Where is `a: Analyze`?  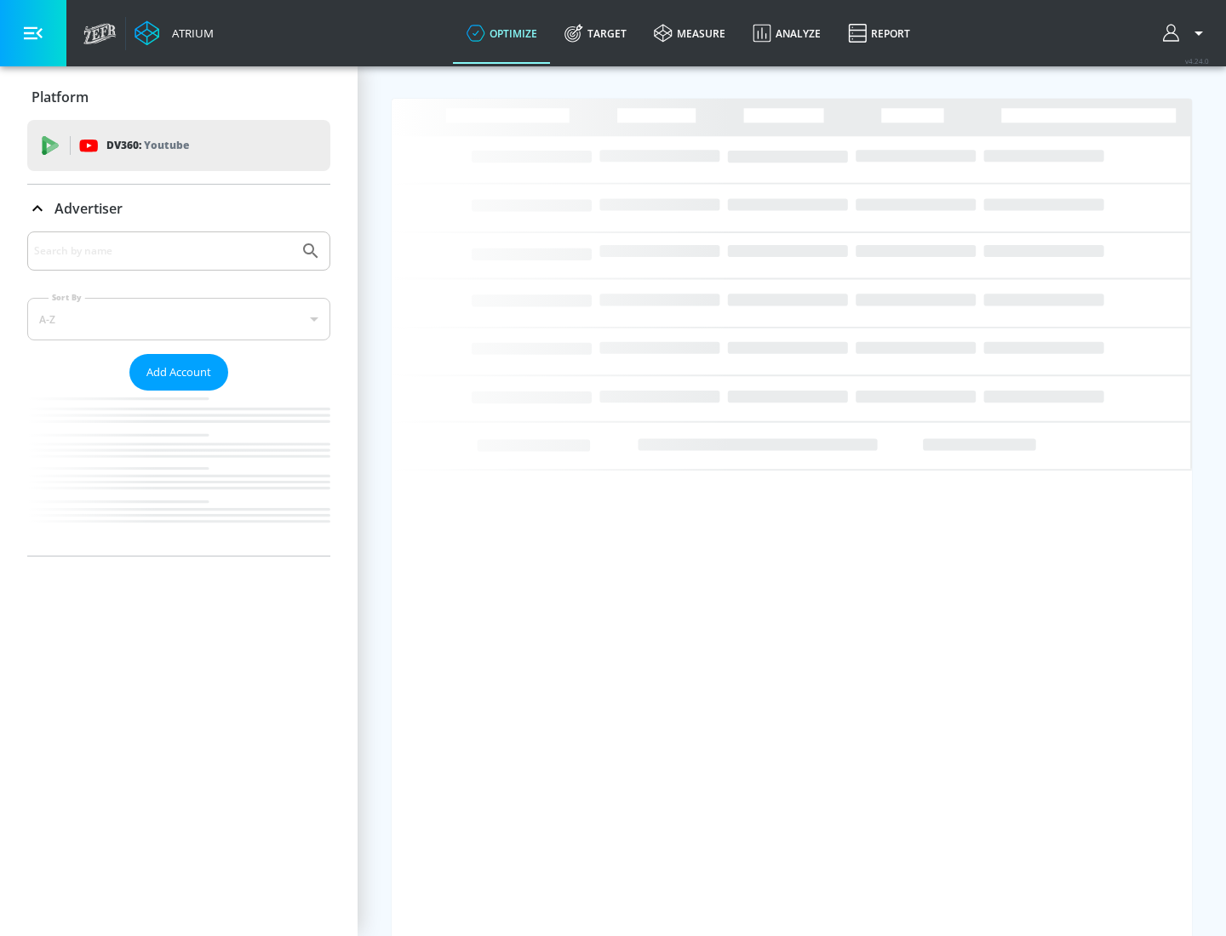 a: Analyze is located at coordinates (786, 33).